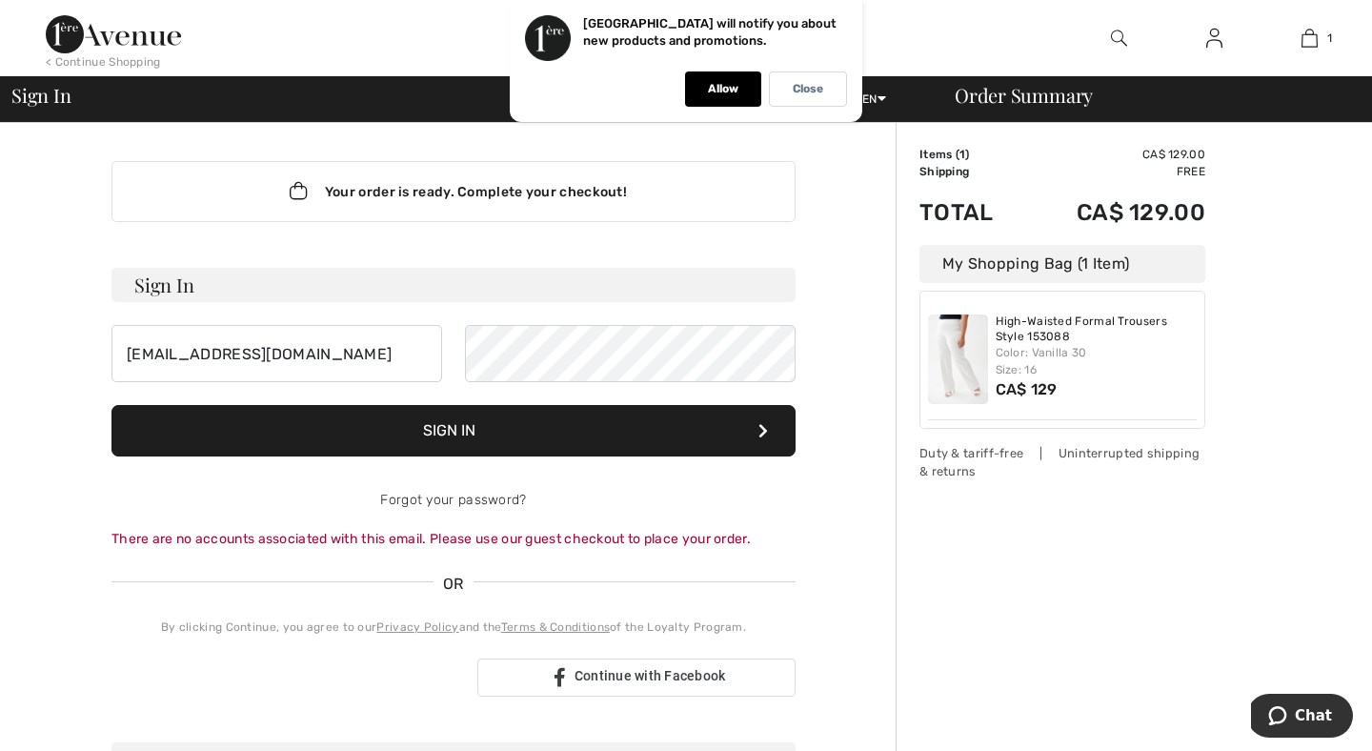 This screenshot has height=751, width=1372. What do you see at coordinates (453, 431) in the screenshot?
I see `button: Sign In` at bounding box center [453, 431].